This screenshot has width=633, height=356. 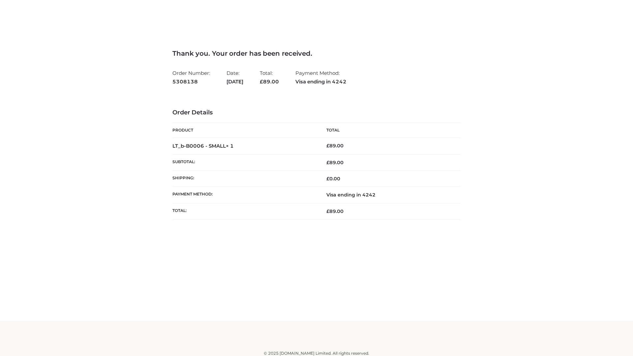 I want to click on strong: LT_b-B0006 - SMALL, so click(x=203, y=146).